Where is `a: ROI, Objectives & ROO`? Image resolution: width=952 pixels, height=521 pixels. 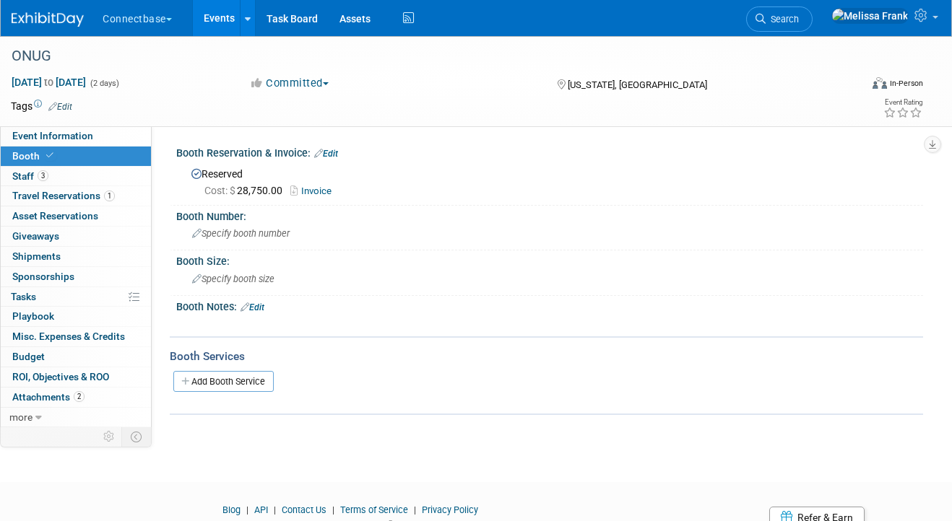
a: ROI, Objectives & ROO is located at coordinates (76, 377).